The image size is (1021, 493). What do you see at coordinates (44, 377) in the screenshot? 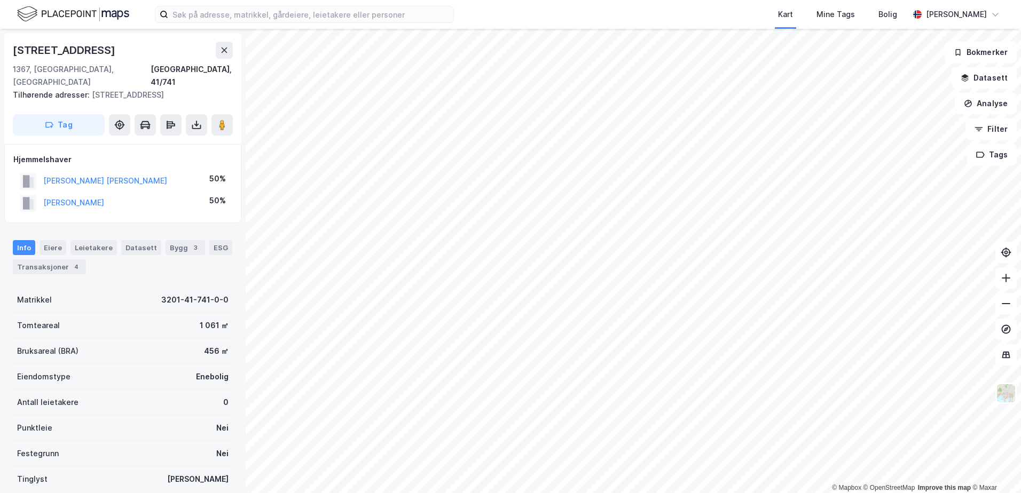
I see `div: Eiendomstype` at bounding box center [44, 377].